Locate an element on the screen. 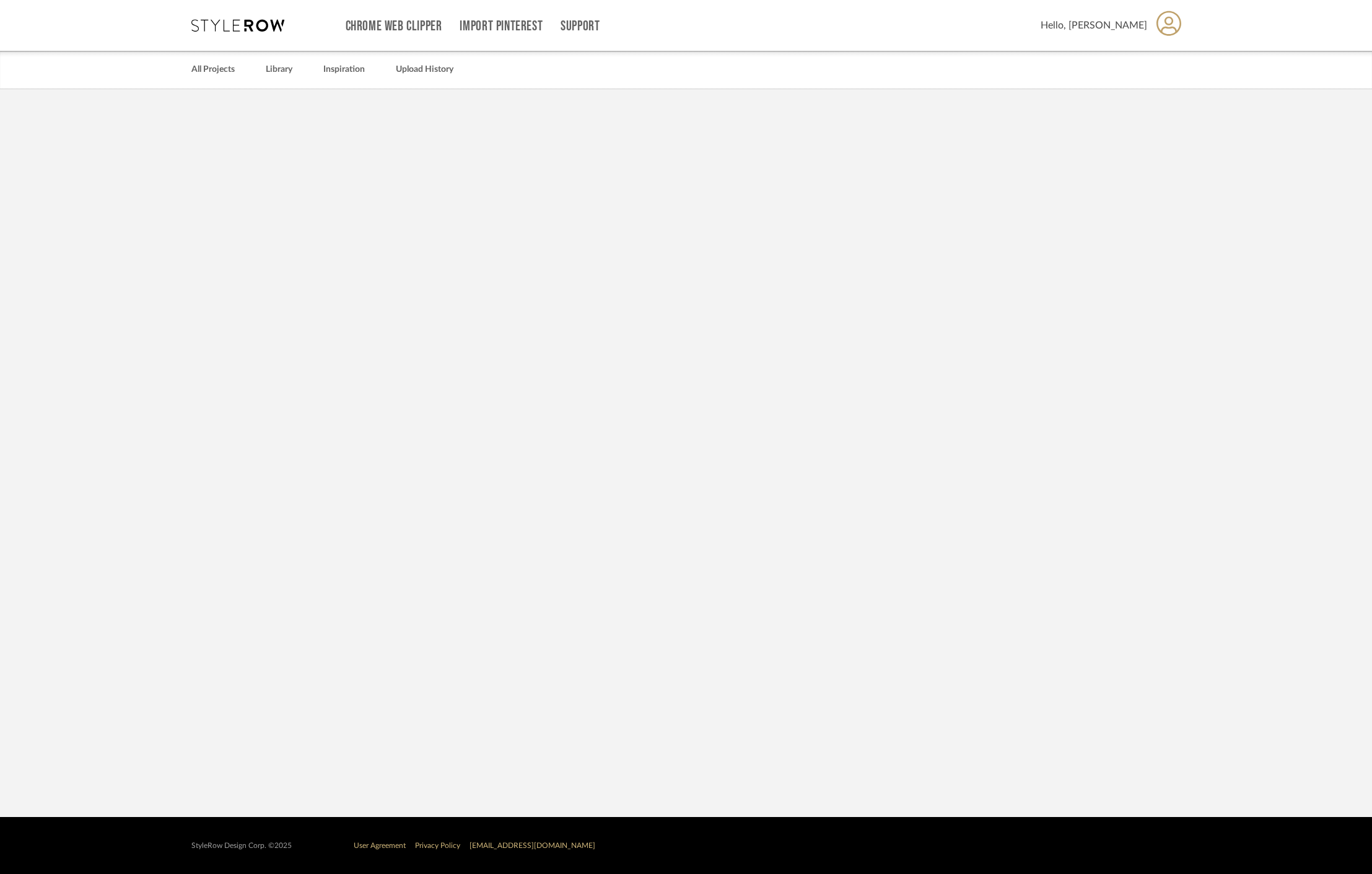  a: All Projects is located at coordinates (213, 69).